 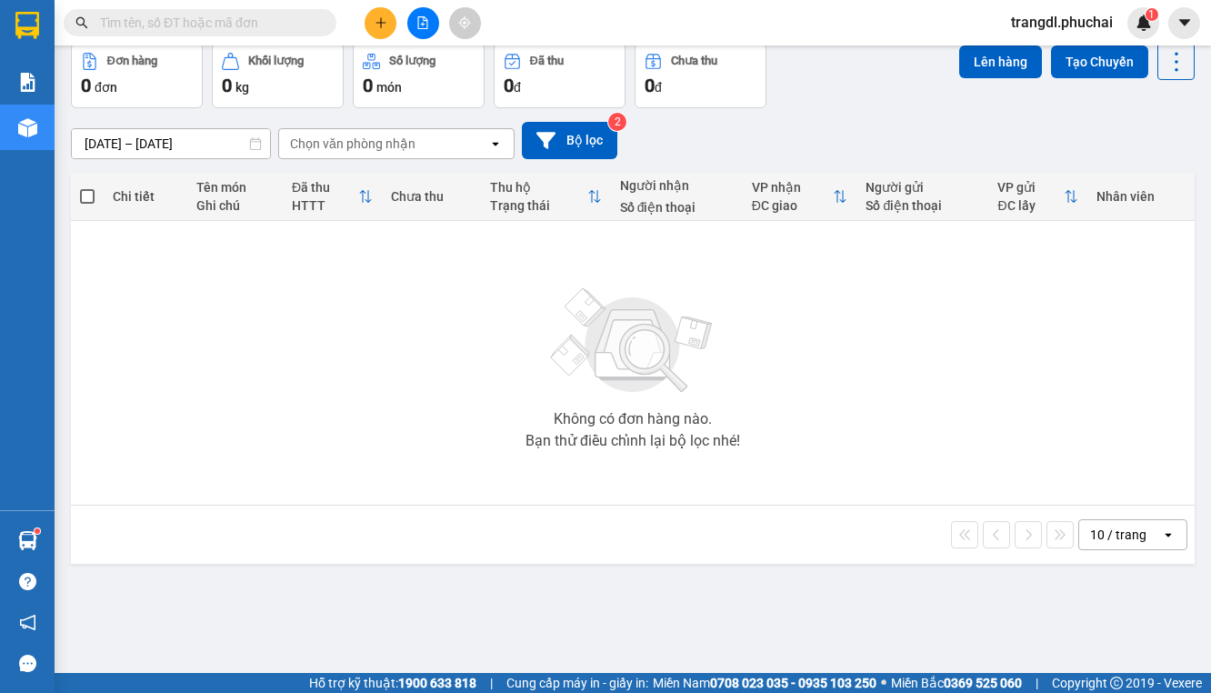 I want to click on button: Tạo Chuyến, so click(x=1099, y=62).